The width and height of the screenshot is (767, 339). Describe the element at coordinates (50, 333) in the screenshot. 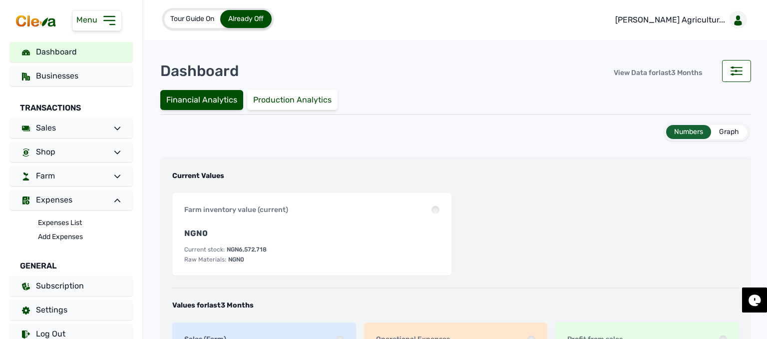

I see `span: Log Out` at that location.